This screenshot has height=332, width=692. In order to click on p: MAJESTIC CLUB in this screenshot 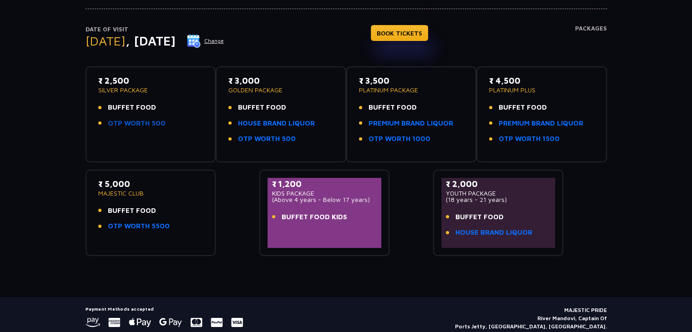, I will do `click(151, 193)`.